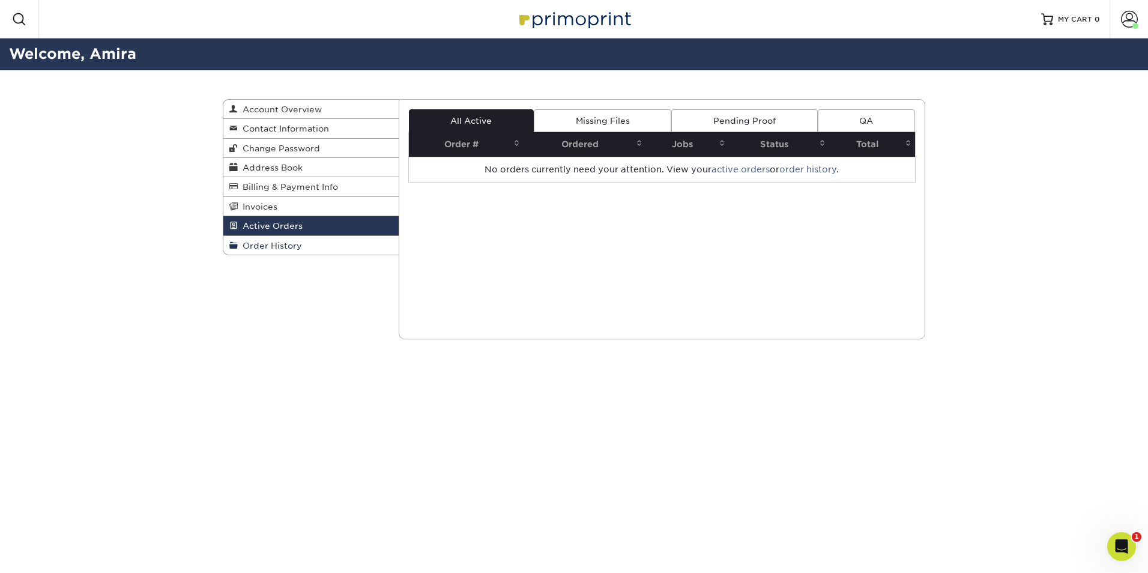  I want to click on span: MY CART, so click(1075, 19).